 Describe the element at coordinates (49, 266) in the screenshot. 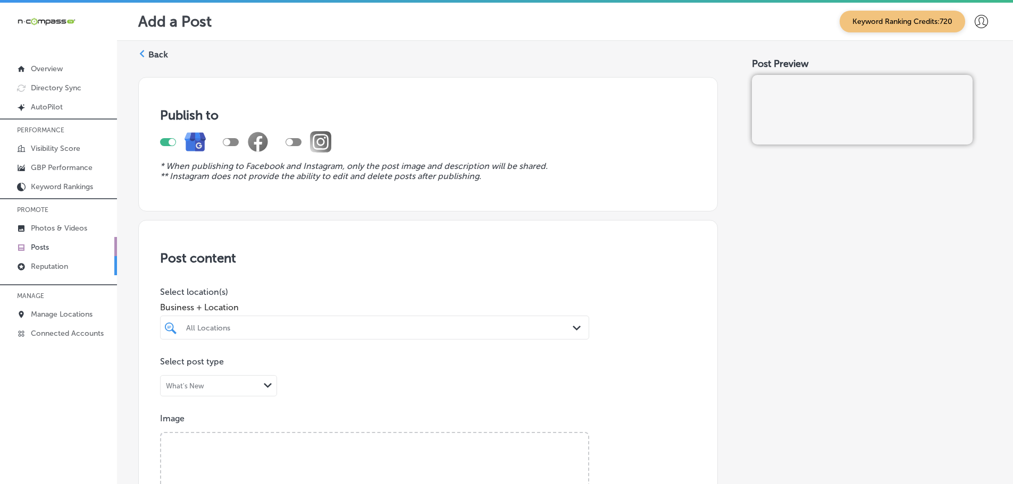

I see `p: Reputation` at that location.